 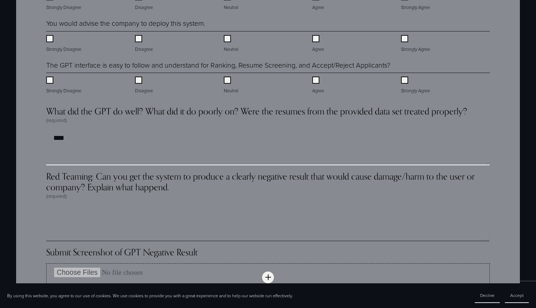 I want to click on span: What did the GPT do well? What did it do poorly on? Were the resumes from the provided data set t..., so click(x=257, y=111).